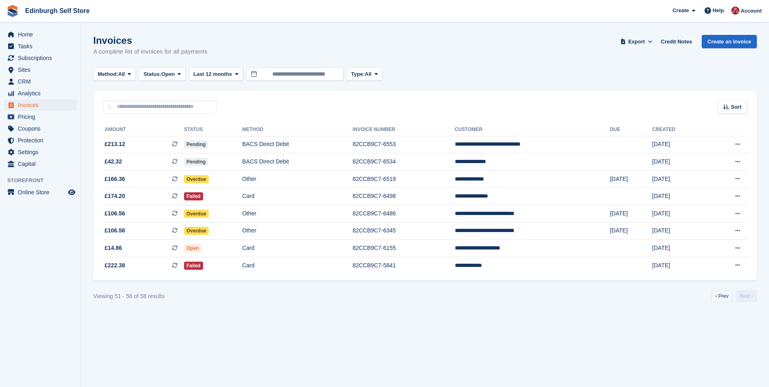 This screenshot has height=387, width=769. Describe the element at coordinates (150, 40) in the screenshot. I see `h1: Invoices` at that location.